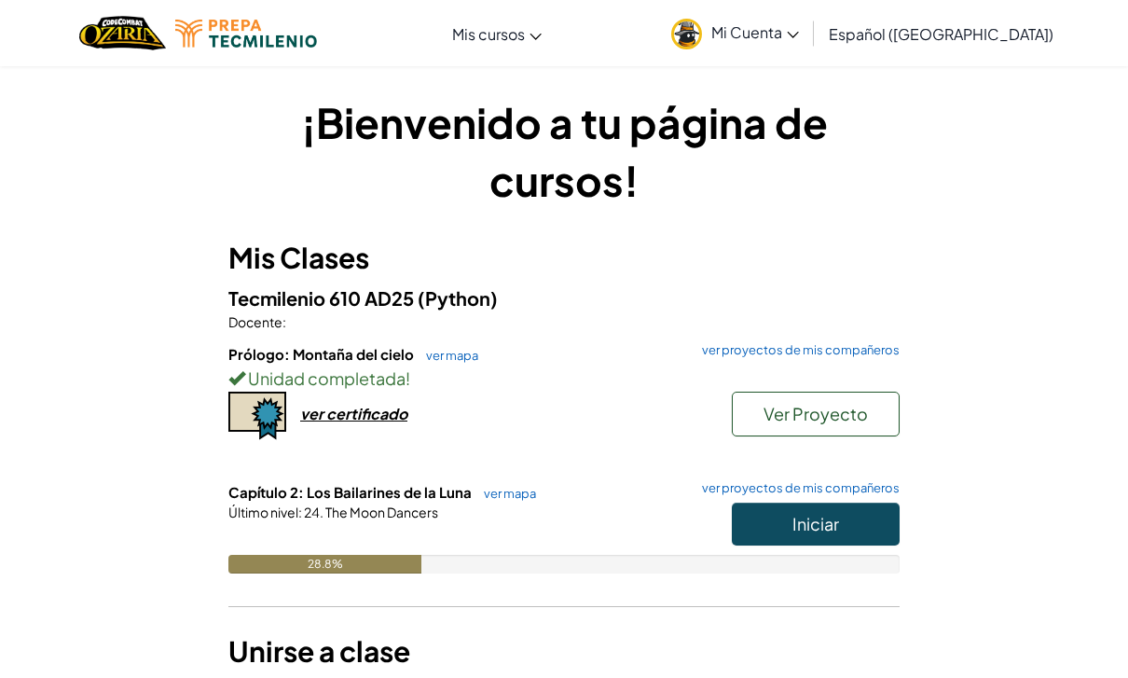 This screenshot has height=678, width=1128. Describe the element at coordinates (255, 322) in the screenshot. I see `span: Docente` at that location.